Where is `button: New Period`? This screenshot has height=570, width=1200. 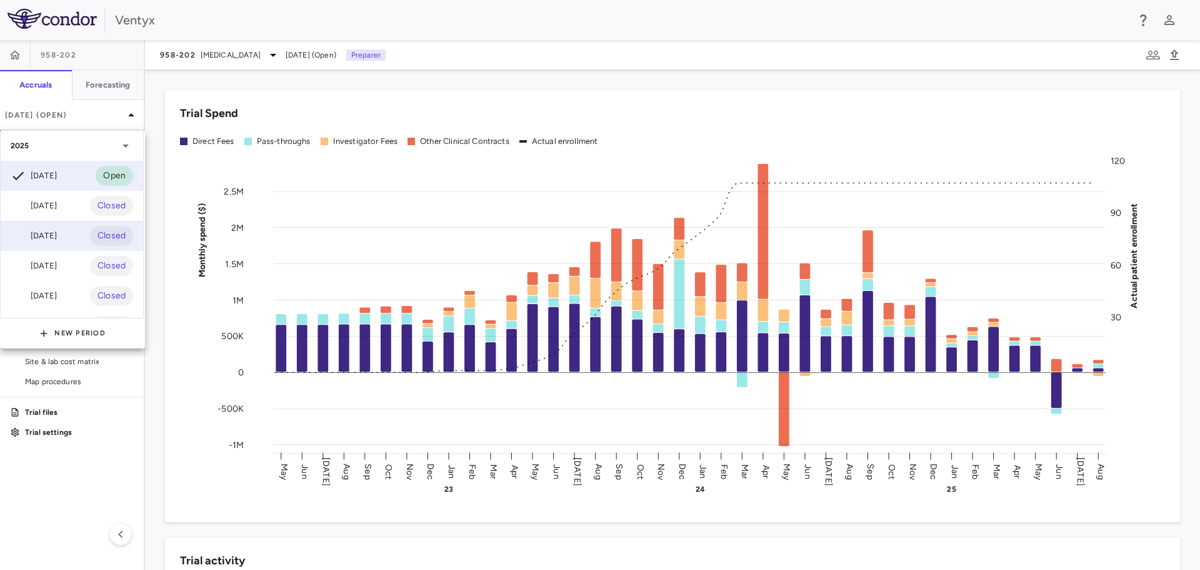
button: New Period is located at coordinates (73, 333).